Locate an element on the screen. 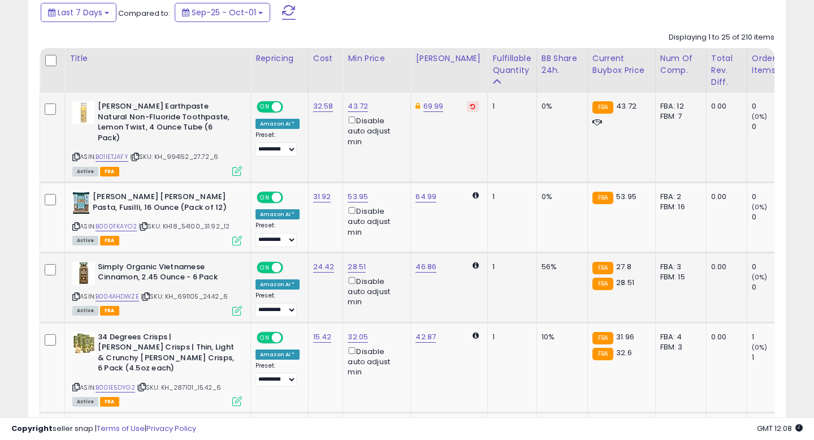 The width and height of the screenshot is (814, 440). div: Cost is located at coordinates (326, 58).